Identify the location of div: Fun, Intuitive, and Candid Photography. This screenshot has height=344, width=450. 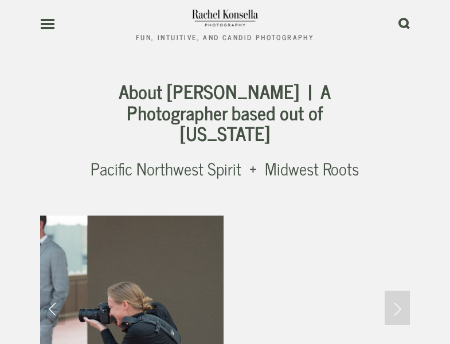
(225, 37).